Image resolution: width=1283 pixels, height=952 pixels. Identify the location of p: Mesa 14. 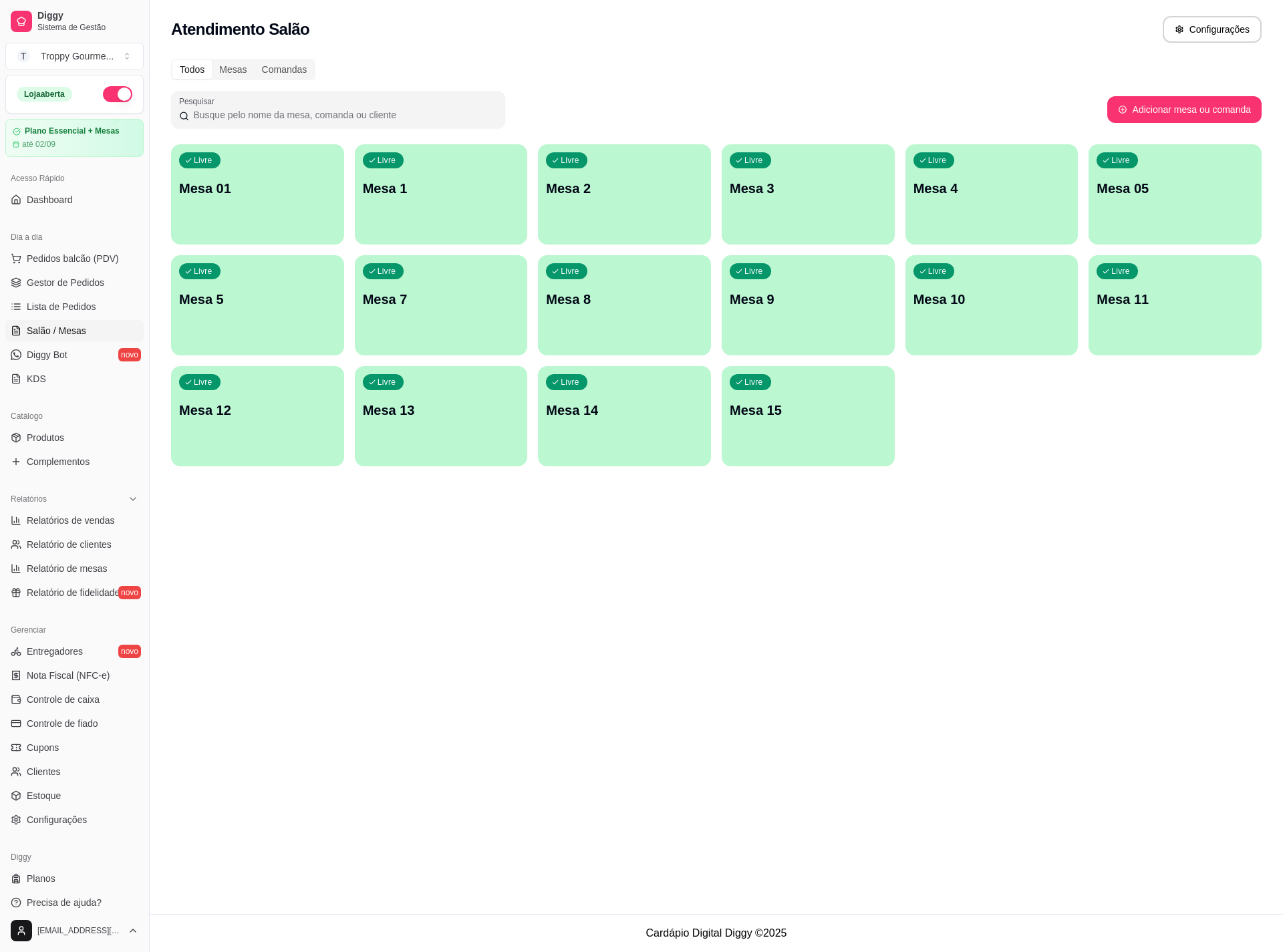
(624, 410).